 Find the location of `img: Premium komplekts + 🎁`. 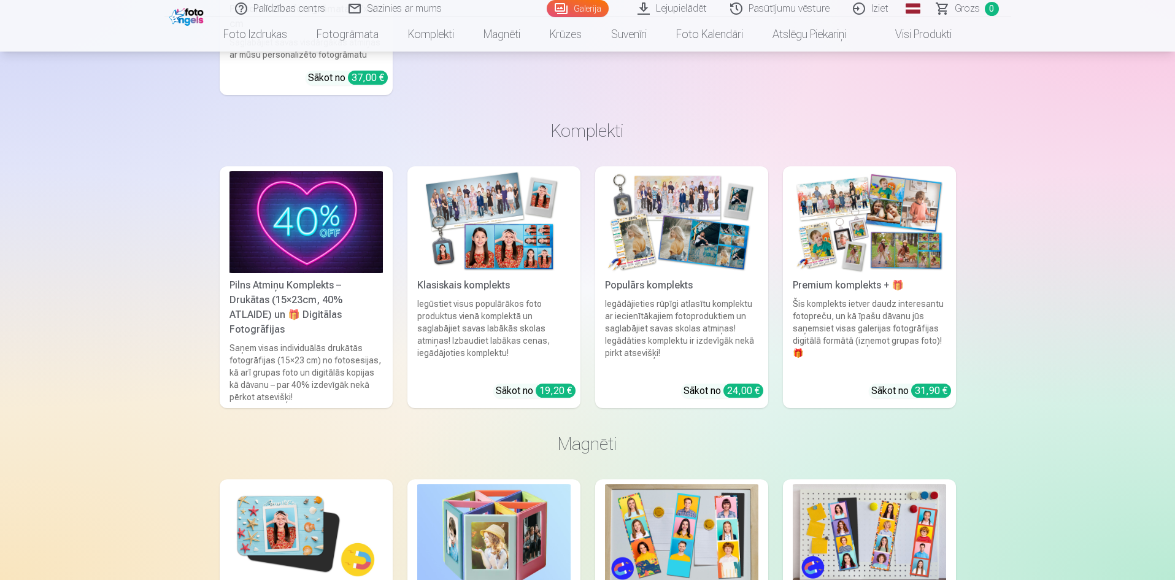

img: Premium komplekts + 🎁 is located at coordinates (869, 222).